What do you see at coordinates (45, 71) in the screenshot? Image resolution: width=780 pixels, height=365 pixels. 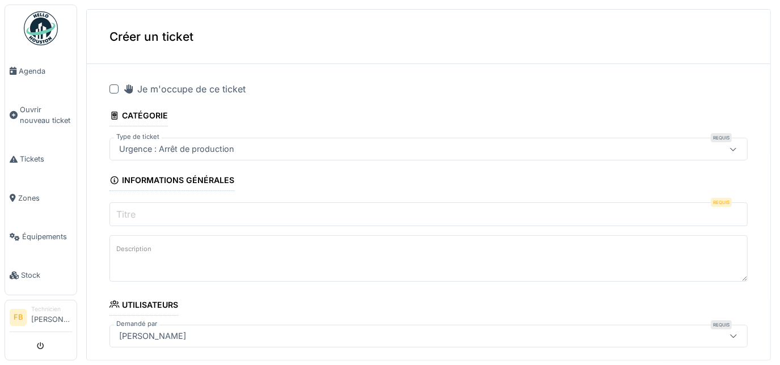 I see `span: Agenda` at bounding box center [45, 71].